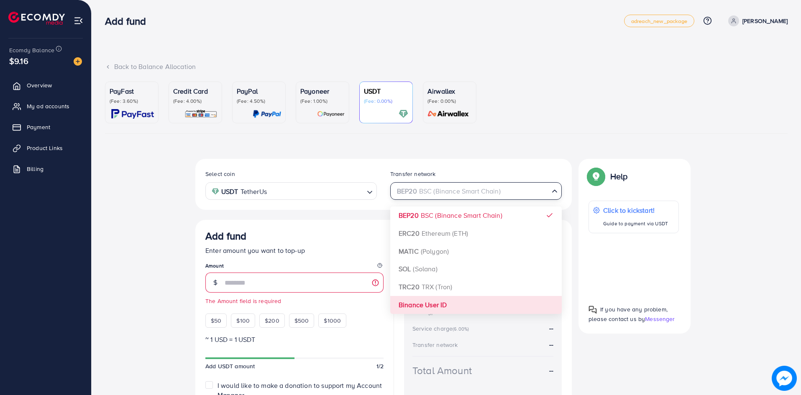  I want to click on p: Credit Card, so click(195, 91).